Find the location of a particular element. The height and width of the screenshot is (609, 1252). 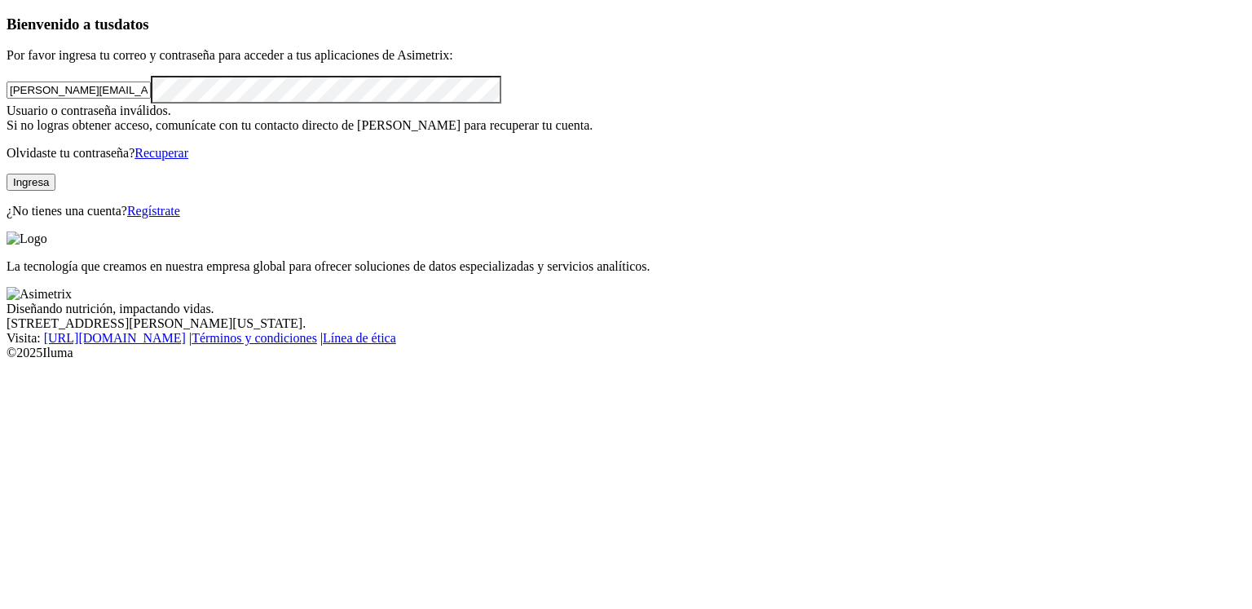

span: datos is located at coordinates (131, 24).